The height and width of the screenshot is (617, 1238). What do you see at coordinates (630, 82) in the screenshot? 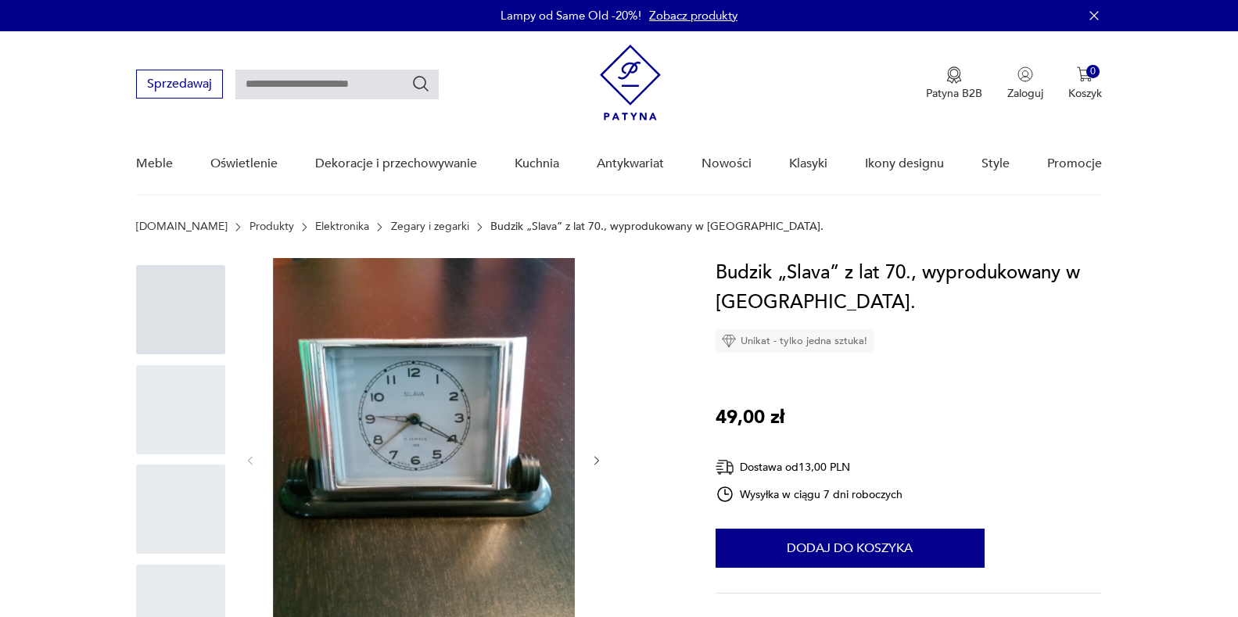
I see `img: Patyna - sklep z meblami i dekoracjami vintage` at bounding box center [630, 82].